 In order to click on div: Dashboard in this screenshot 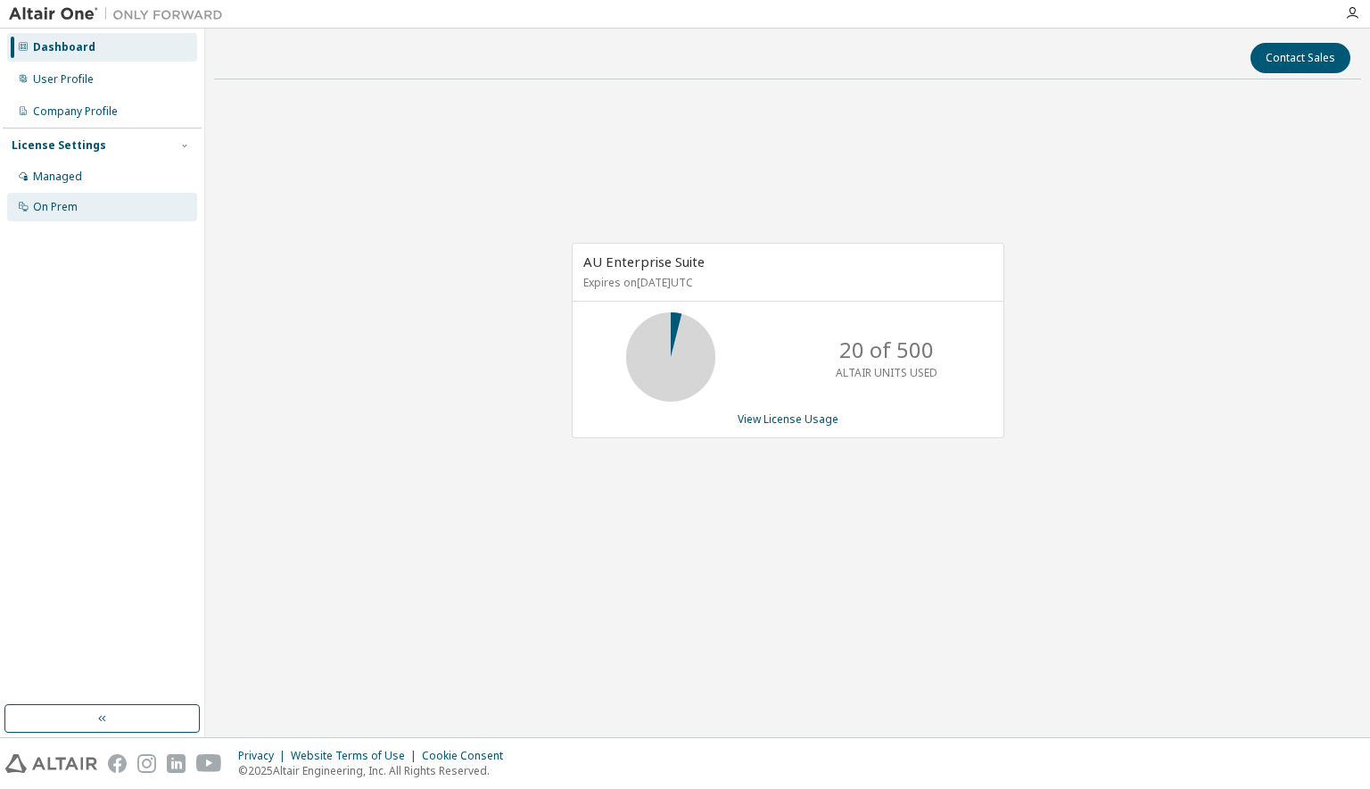, I will do `click(64, 47)`.